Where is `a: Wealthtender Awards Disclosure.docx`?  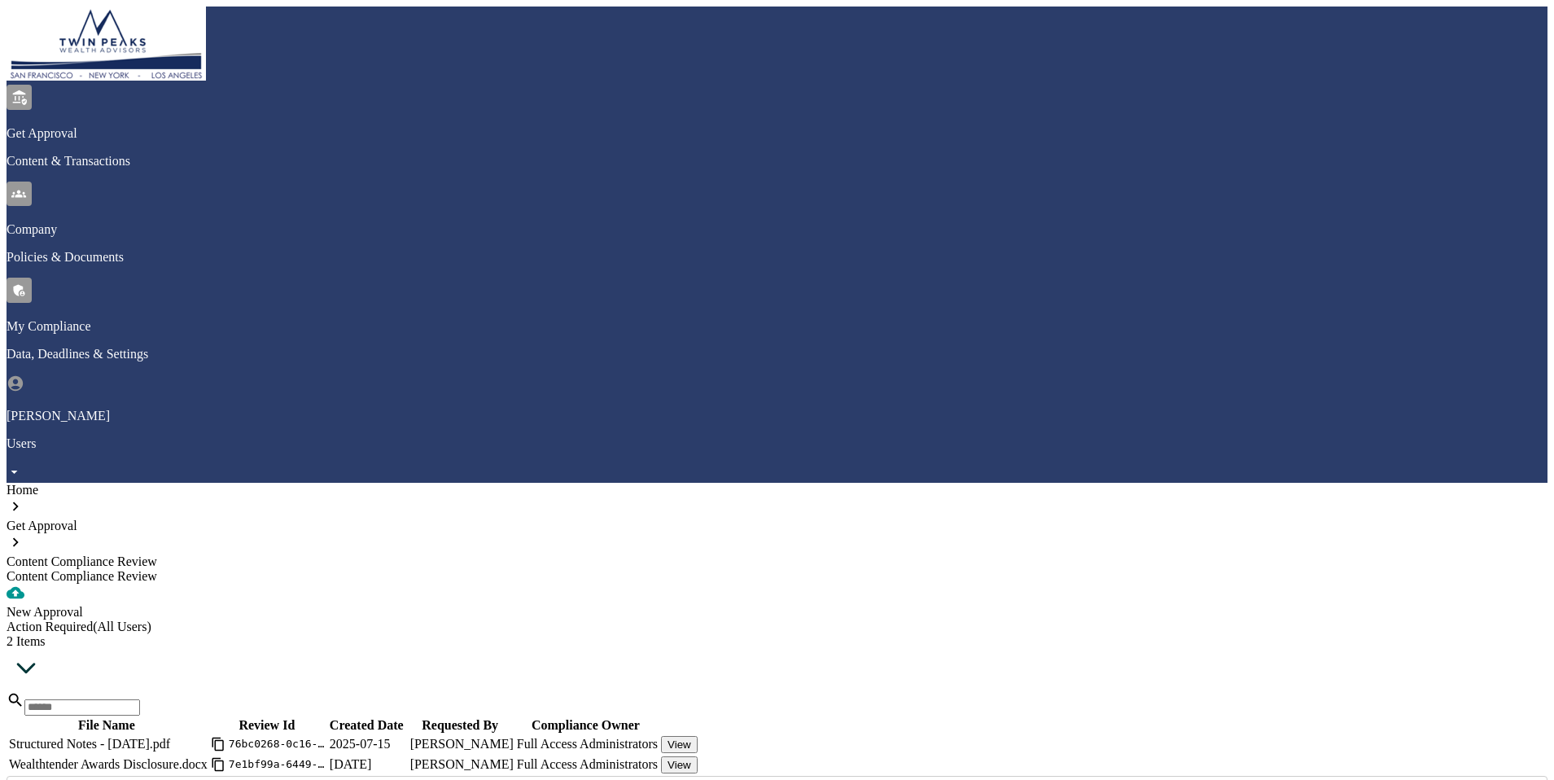 a: Wealthtender Awards Disclosure.docx is located at coordinates (108, 764).